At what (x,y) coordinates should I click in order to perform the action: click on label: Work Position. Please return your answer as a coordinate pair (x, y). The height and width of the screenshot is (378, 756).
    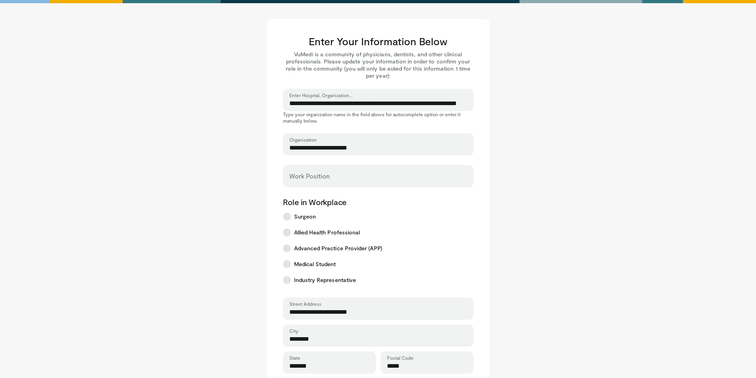
    Looking at the image, I should click on (310, 176).